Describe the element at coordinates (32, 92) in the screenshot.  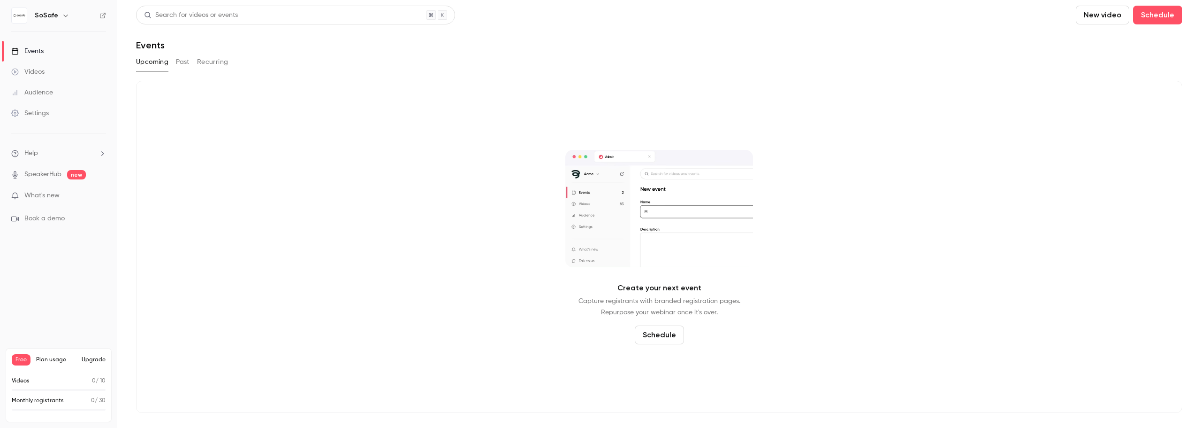
I see `div: Audience` at that location.